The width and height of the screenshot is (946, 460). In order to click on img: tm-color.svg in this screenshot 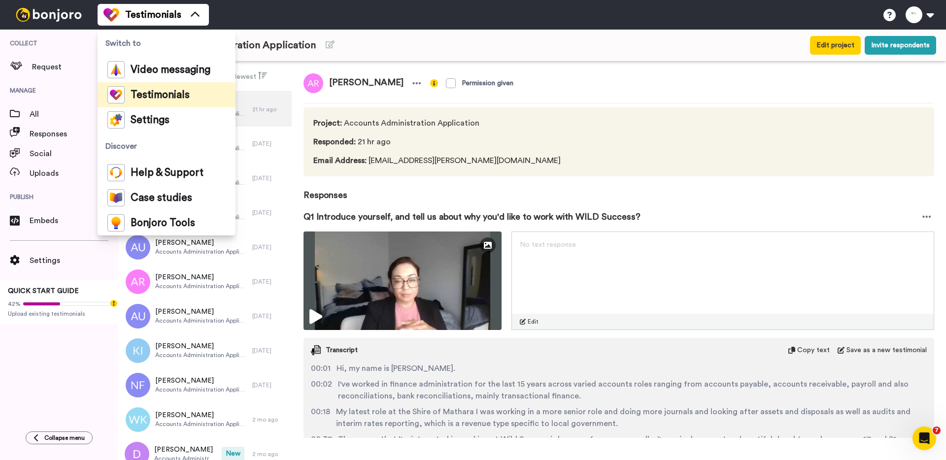, I will do `click(111, 15)`.